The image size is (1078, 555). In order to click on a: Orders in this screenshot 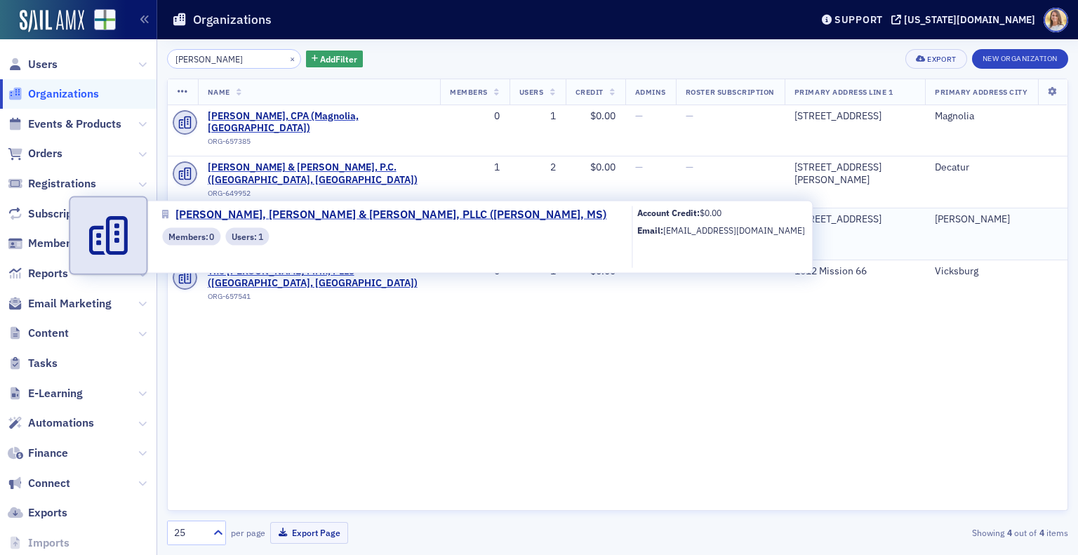, I will do `click(35, 154)`.